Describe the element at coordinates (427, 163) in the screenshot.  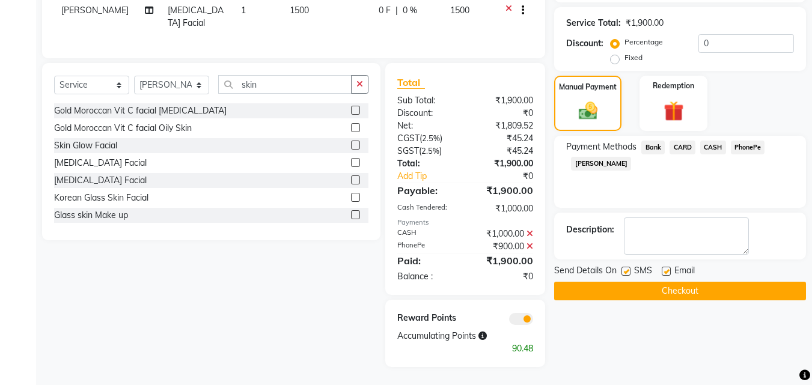
I see `div: Total:` at that location.